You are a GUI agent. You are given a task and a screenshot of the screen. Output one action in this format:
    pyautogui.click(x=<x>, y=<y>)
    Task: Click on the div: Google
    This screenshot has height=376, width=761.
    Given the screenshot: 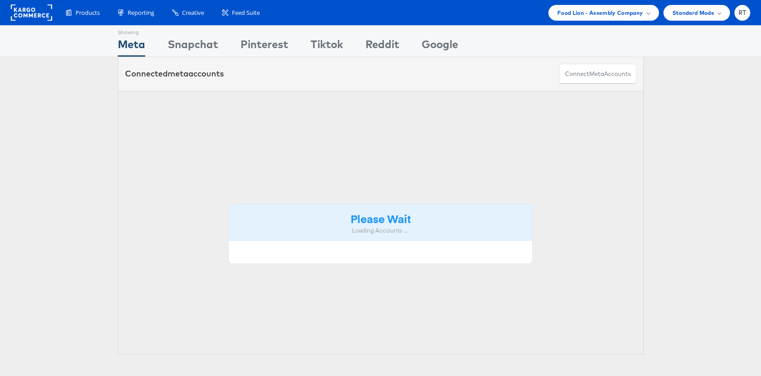 What is the action you would take?
    pyautogui.click(x=440, y=46)
    